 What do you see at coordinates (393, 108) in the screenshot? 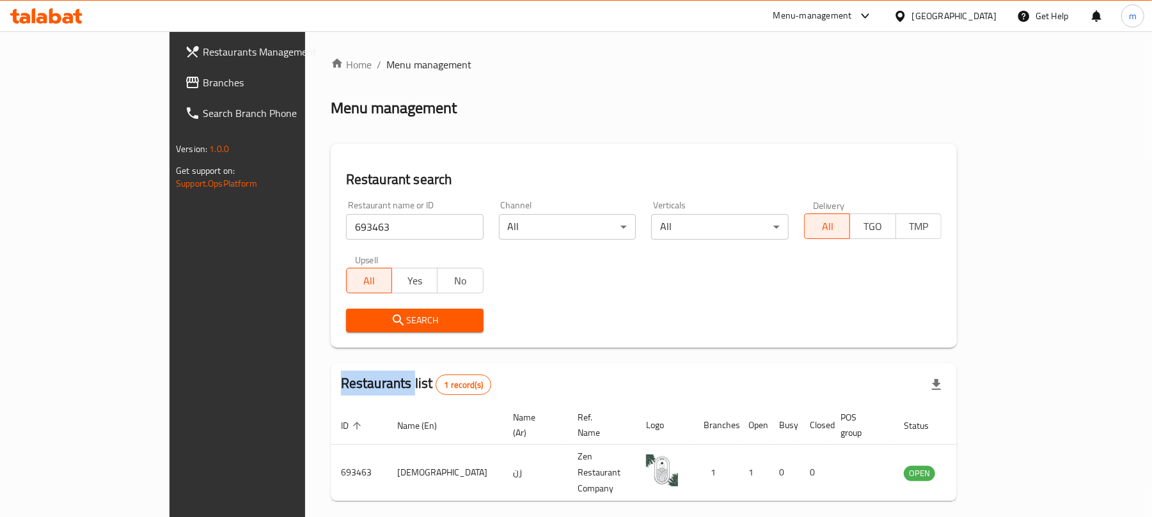
I see `h2: Menu management` at bounding box center [393, 108].